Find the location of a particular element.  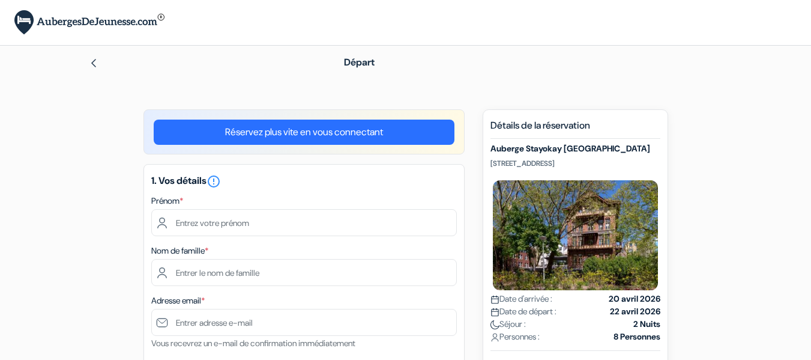

label: Adresse email is located at coordinates (178, 300).